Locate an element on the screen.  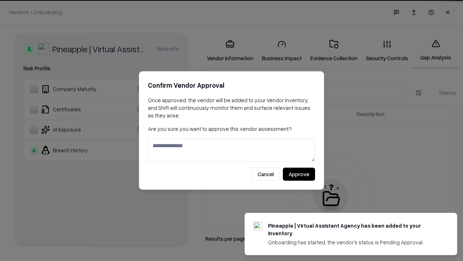
p: Are you sure you want to approve this vendor assessment? is located at coordinates (232, 129).